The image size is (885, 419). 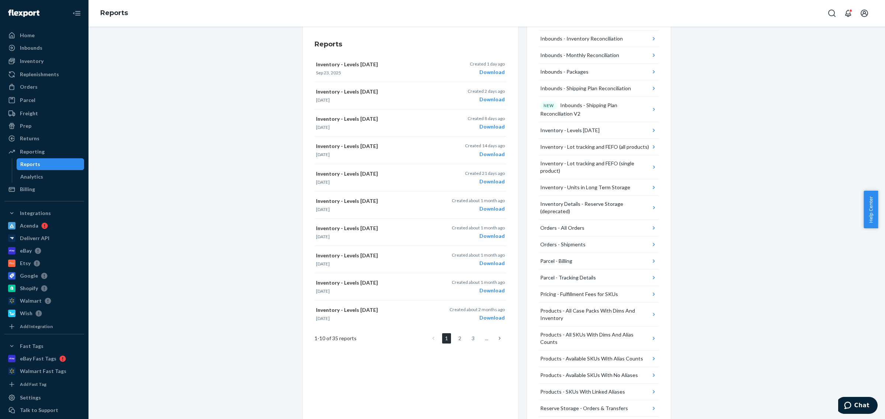 What do you see at coordinates (44, 398) in the screenshot?
I see `a: Settings` at bounding box center [44, 398].